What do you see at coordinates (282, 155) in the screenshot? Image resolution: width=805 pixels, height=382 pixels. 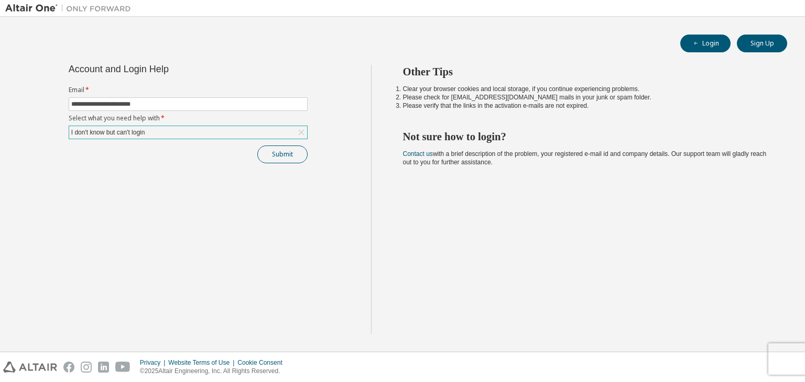 I see `button: Submit` at bounding box center [282, 155].